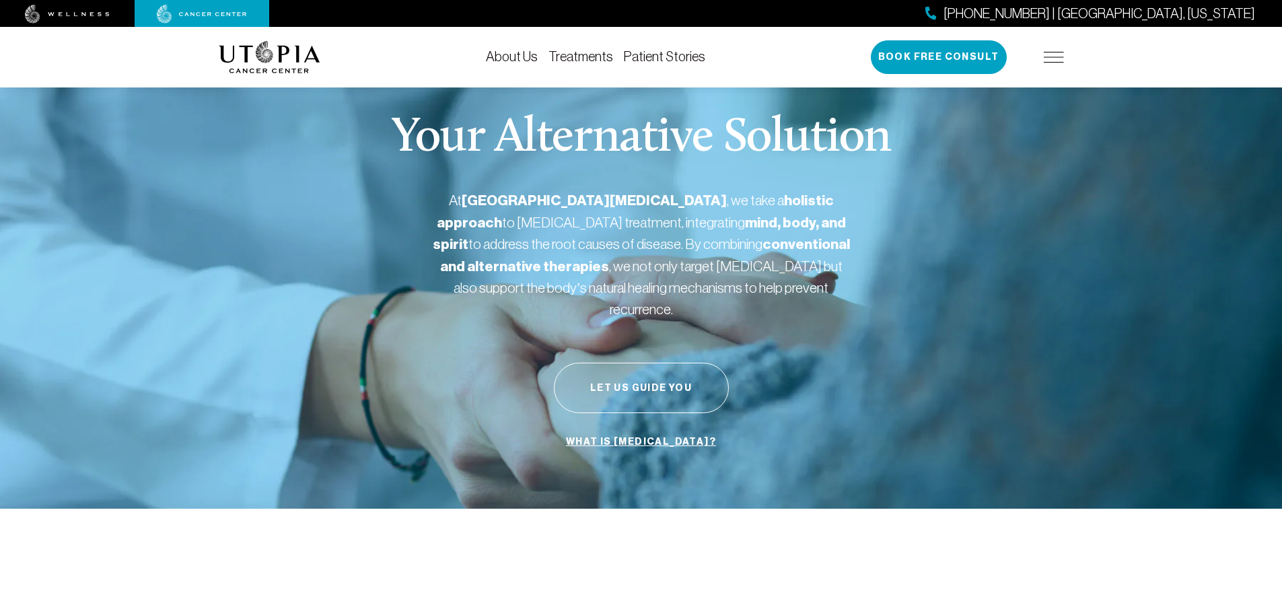  Describe the element at coordinates (664, 57) in the screenshot. I see `a: Patient Stories` at that location.